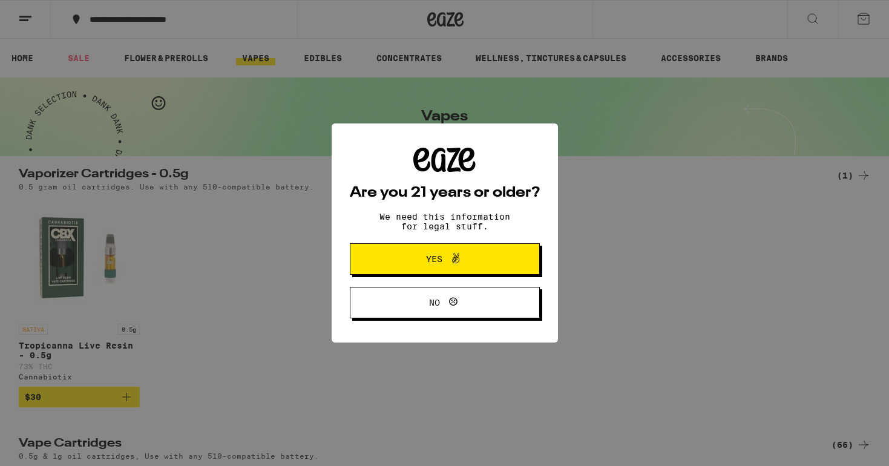 Image resolution: width=889 pixels, height=466 pixels. What do you see at coordinates (47, 13) in the screenshot?
I see `span: Hi. Need any help?` at bounding box center [47, 13].